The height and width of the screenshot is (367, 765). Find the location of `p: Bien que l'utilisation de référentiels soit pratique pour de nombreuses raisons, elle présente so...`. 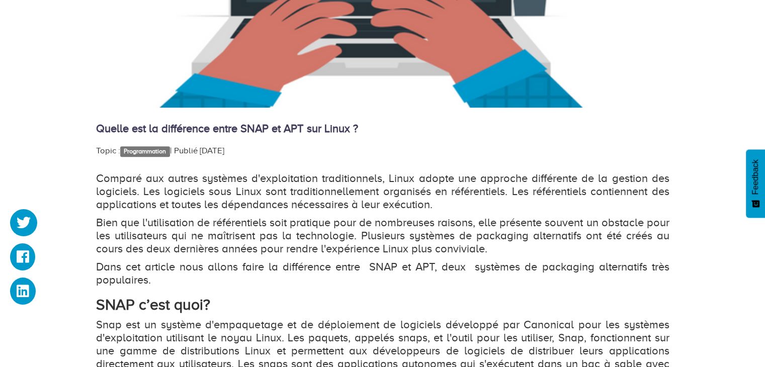

p: Bien que l'utilisation de référentiels soit pratique pour de nombreuses raisons, elle présente so... is located at coordinates (383, 236).